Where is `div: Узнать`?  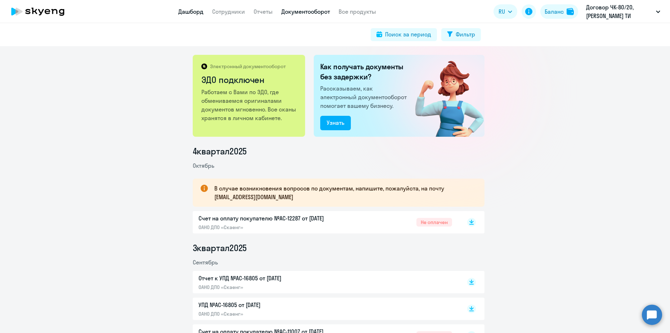
div: Узнать is located at coordinates (336, 123).